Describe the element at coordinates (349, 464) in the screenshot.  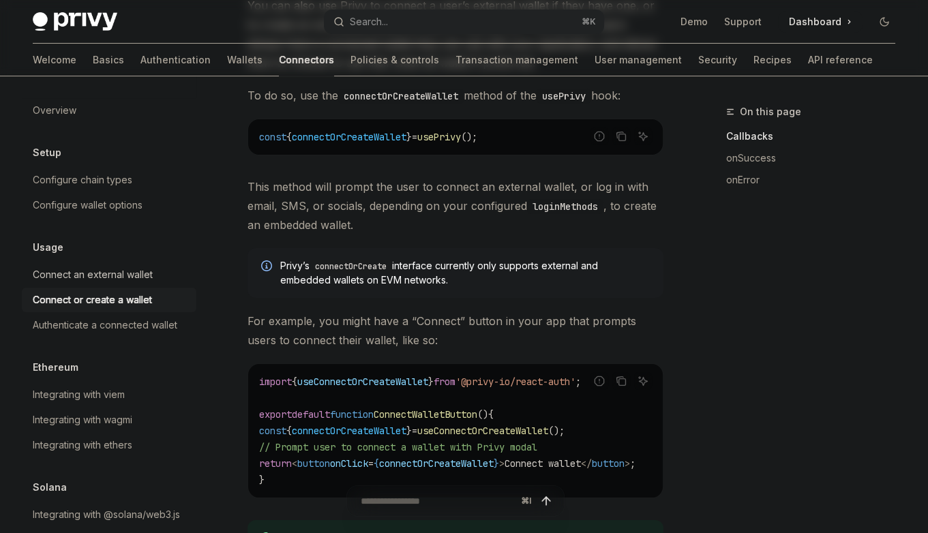
I see `span: onClick` at that location.